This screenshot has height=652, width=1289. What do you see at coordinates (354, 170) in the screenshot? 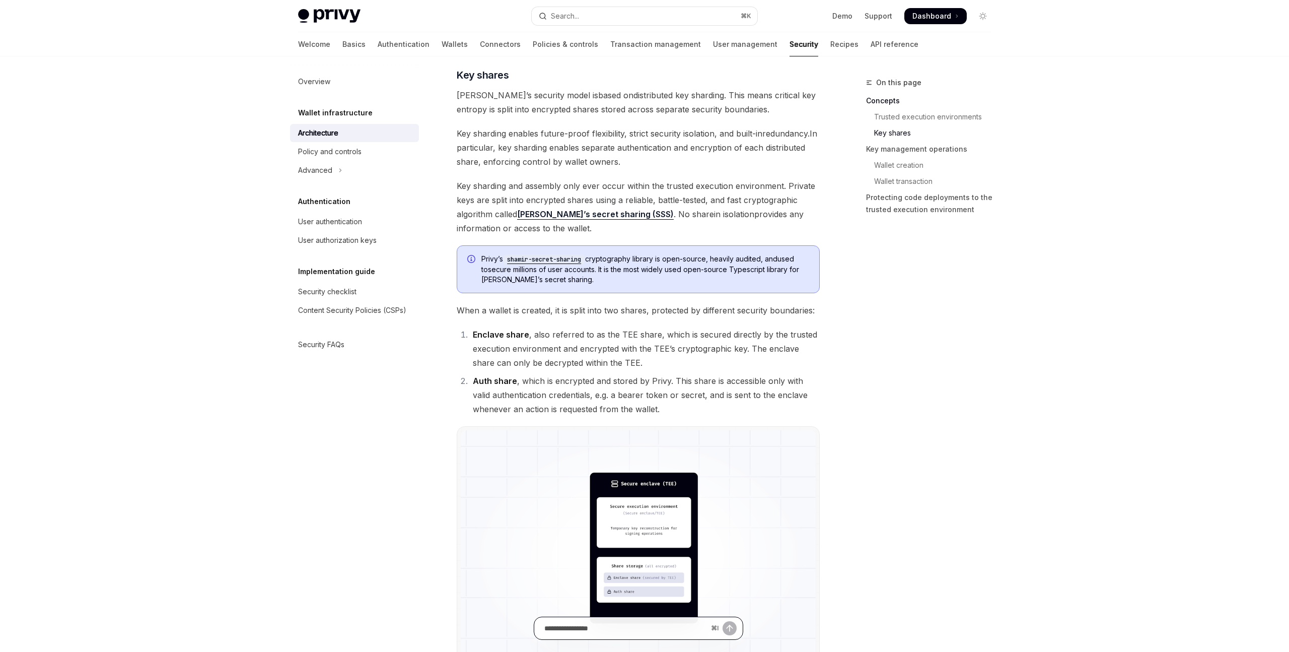
I see `button: Toggle Advanced section` at bounding box center [354, 170].